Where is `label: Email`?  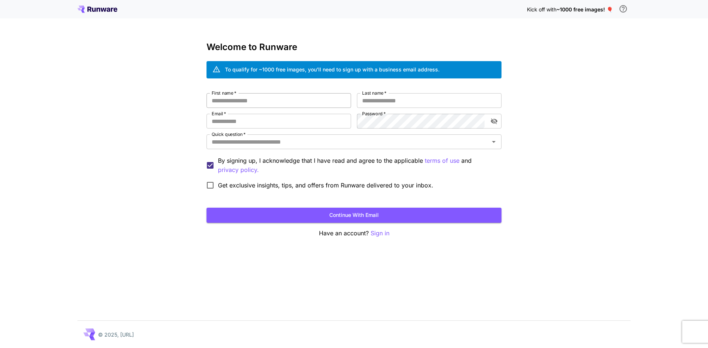
label: Email is located at coordinates (219, 114).